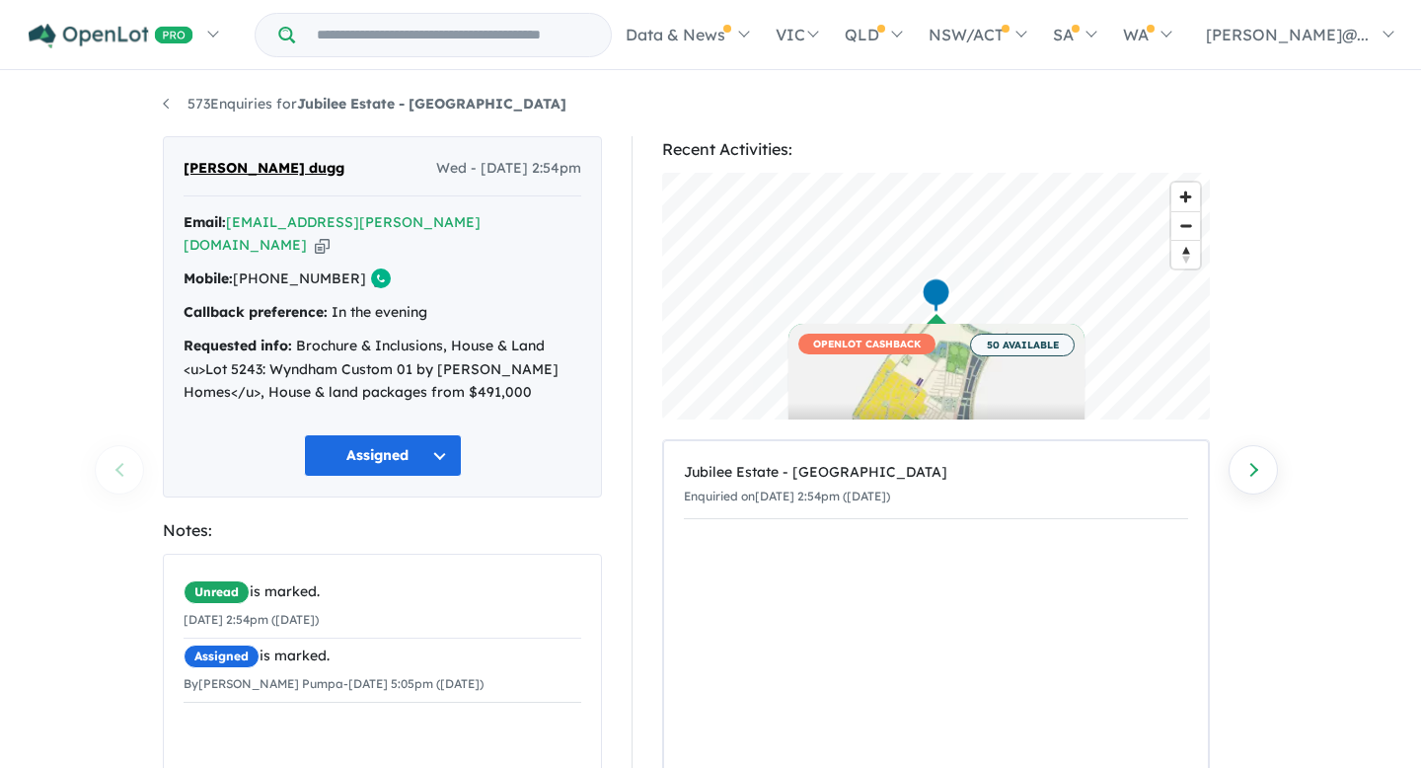 The height and width of the screenshot is (768, 1421). What do you see at coordinates (1185, 225) in the screenshot?
I see `button: Zoom out` at bounding box center [1185, 225].